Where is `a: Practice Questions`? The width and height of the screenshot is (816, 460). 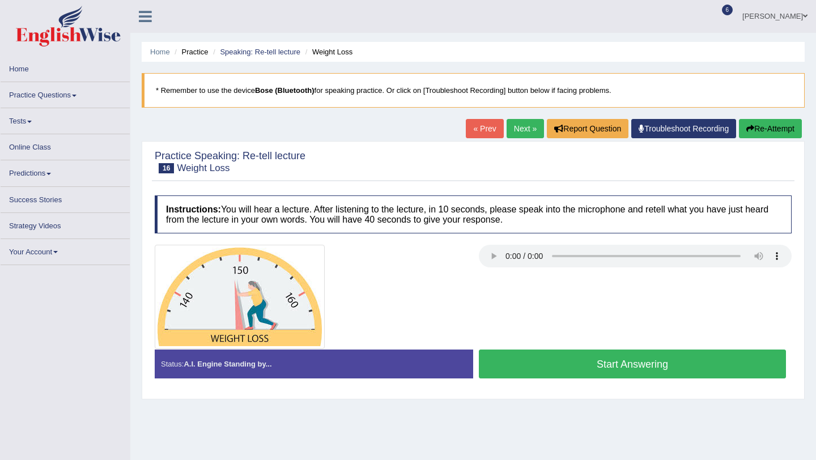 a: Practice Questions is located at coordinates (65, 93).